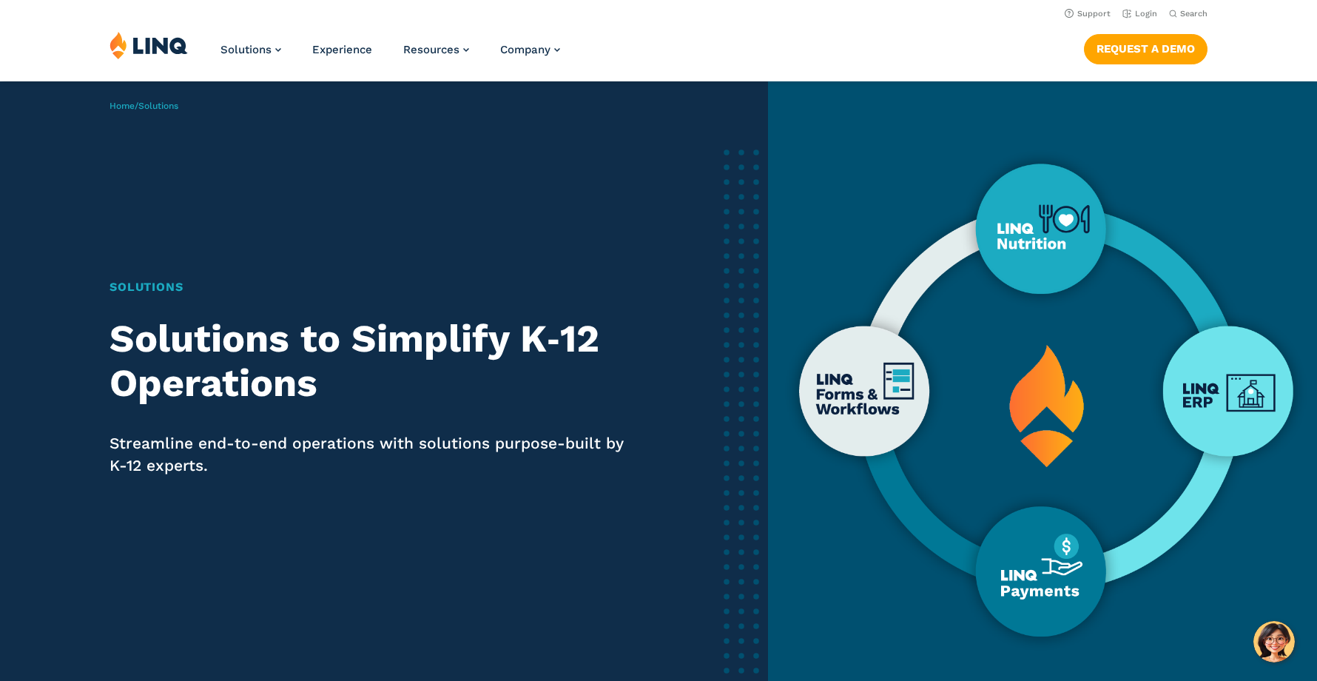  Describe the element at coordinates (525, 50) in the screenshot. I see `span: Company` at that location.